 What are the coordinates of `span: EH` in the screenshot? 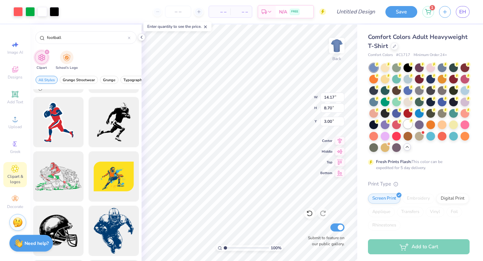 It's located at (462, 12).